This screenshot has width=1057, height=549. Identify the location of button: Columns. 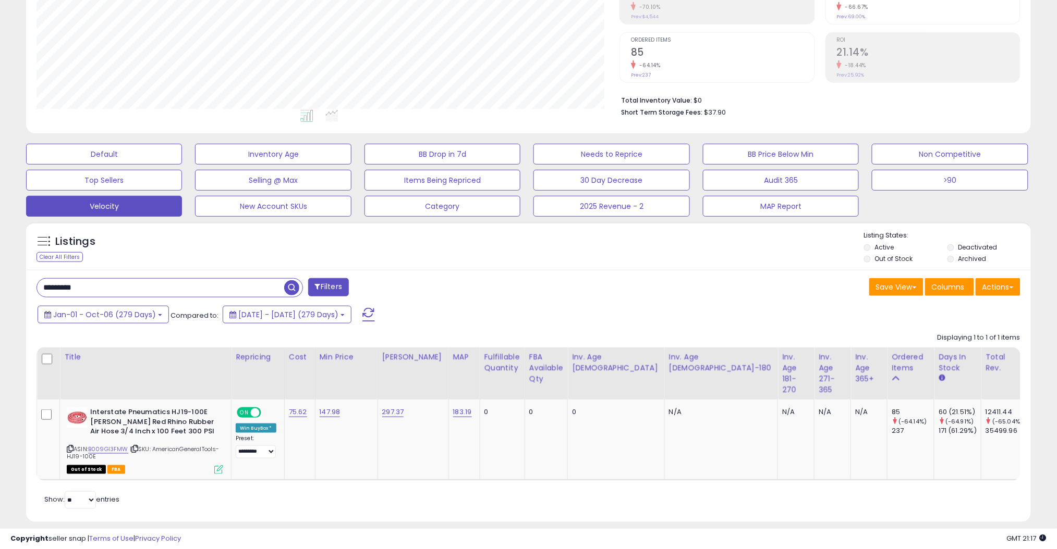
(949, 287).